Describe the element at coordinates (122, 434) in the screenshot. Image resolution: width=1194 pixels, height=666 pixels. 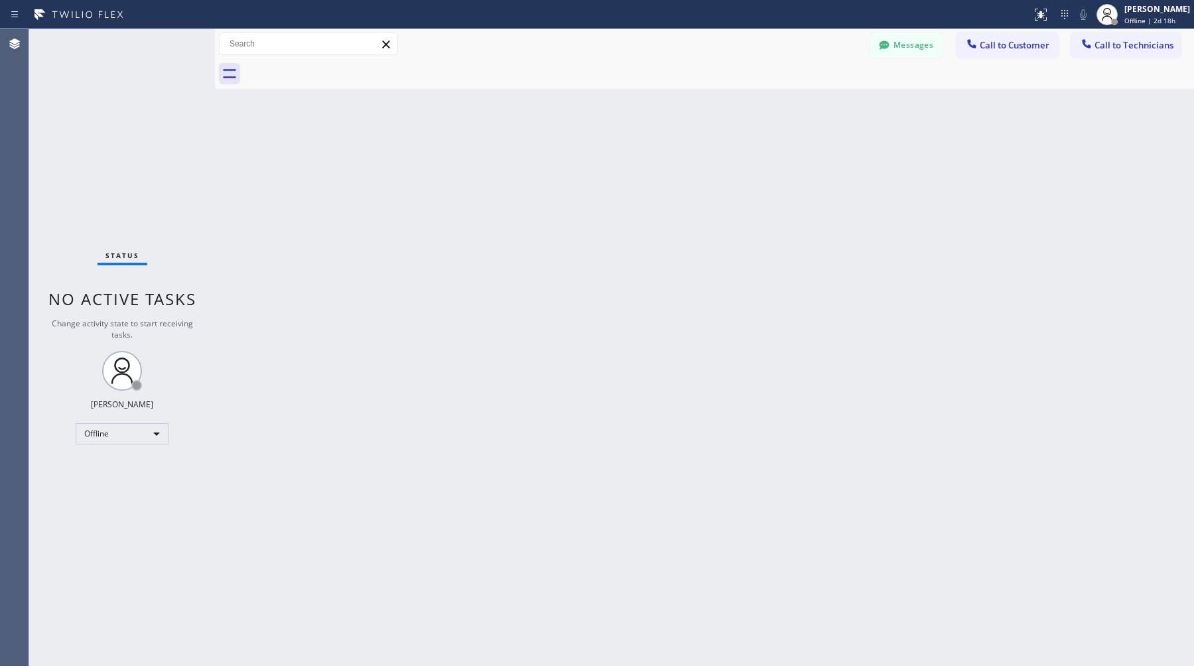
I see `div: Offline` at that location.